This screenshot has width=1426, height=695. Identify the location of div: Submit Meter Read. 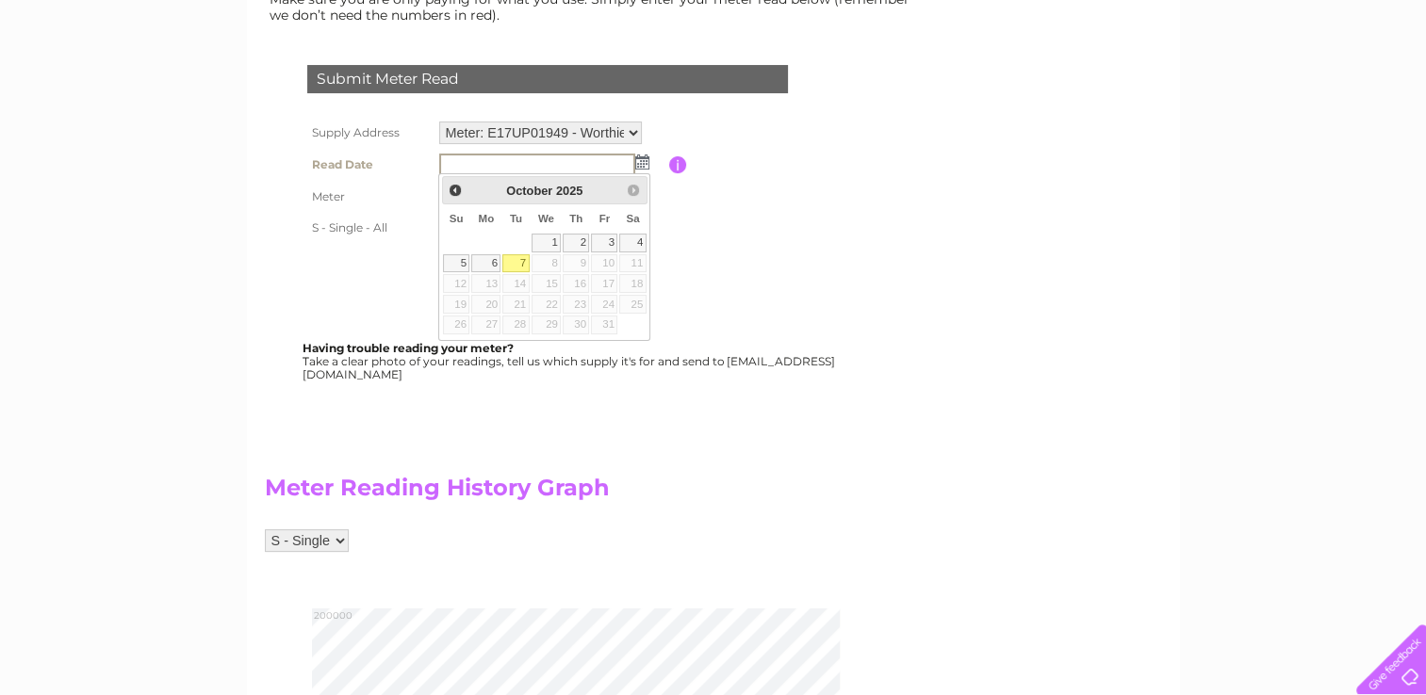
(548, 79).